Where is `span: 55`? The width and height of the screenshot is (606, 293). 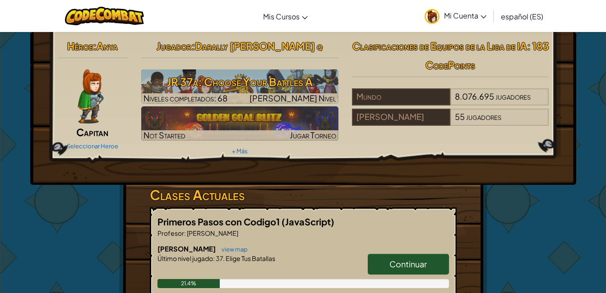
span: 55 is located at coordinates (460, 116).